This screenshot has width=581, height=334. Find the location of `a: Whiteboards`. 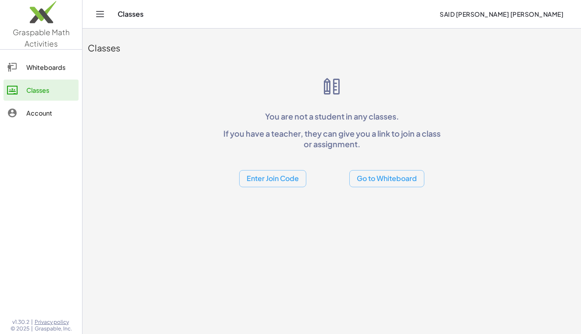

a: Whiteboards is located at coordinates (41, 67).